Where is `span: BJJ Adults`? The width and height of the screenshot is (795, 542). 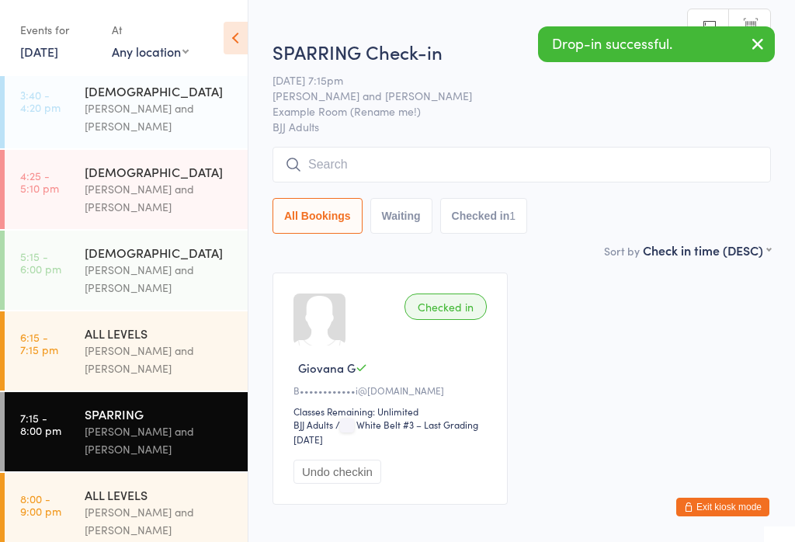 span: BJJ Adults is located at coordinates (522, 127).